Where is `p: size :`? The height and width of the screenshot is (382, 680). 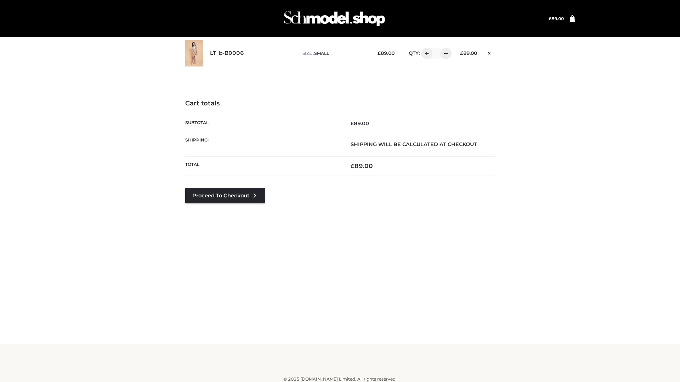
p: size : is located at coordinates (334, 53).